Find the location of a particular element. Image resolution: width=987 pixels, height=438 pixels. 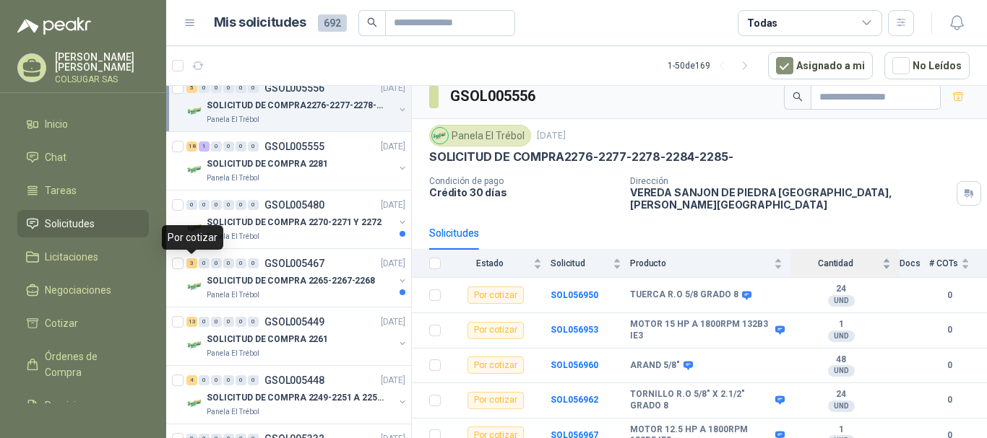

b: TUERCA R.O 5/8 GRADO 8 is located at coordinates (684, 295).